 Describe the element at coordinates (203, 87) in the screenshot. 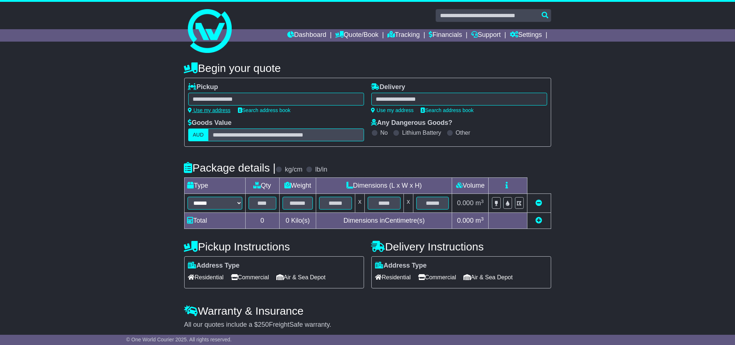

I see `label: Pickup` at that location.